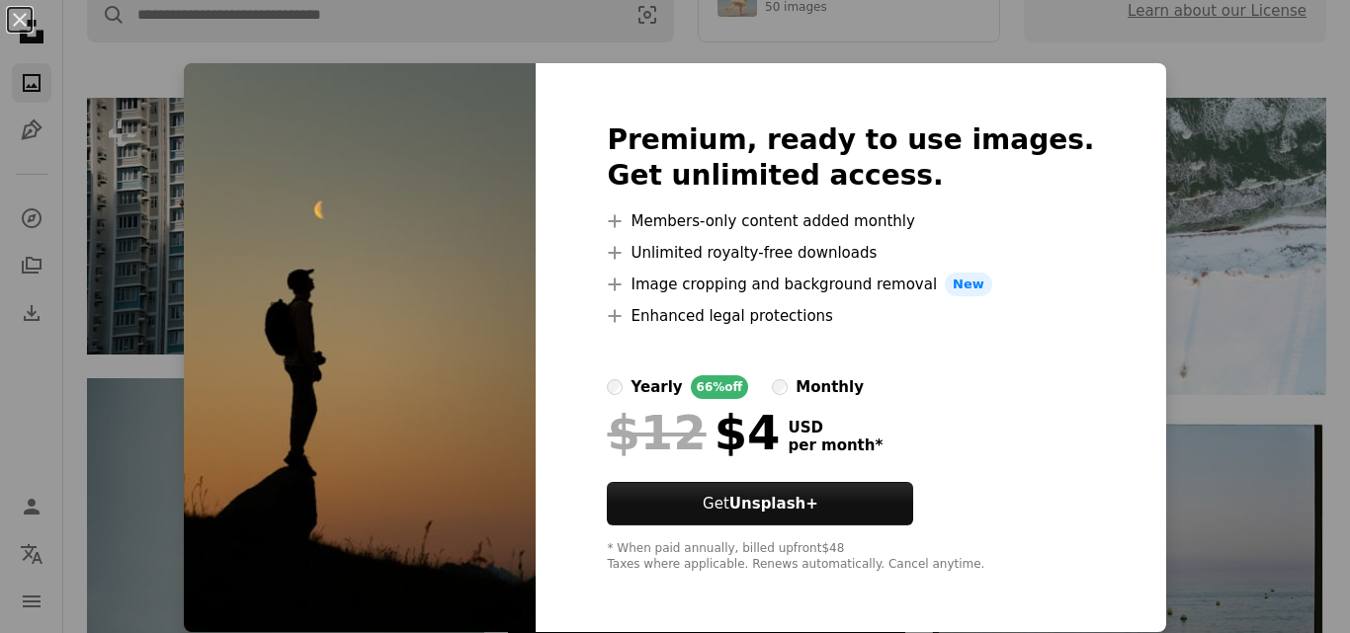 The height and width of the screenshot is (633, 1350). I want to click on li: Unlimited royalty-free downloads, so click(850, 253).